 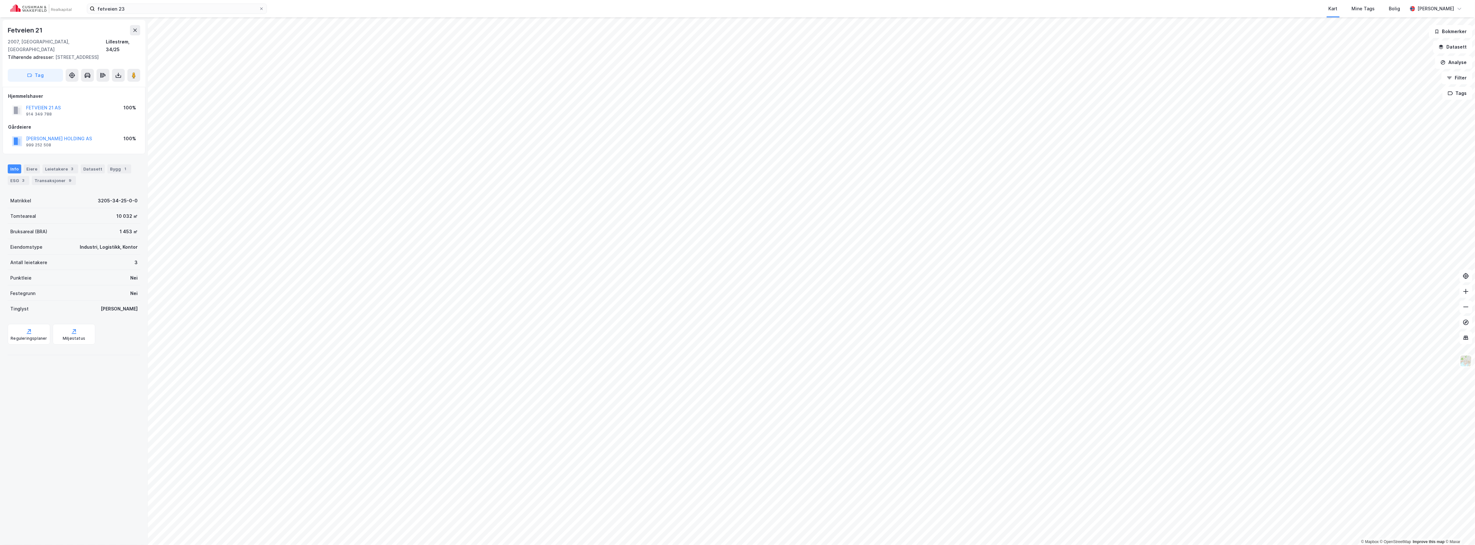 I want to click on a: Improve this map, so click(x=1429, y=542).